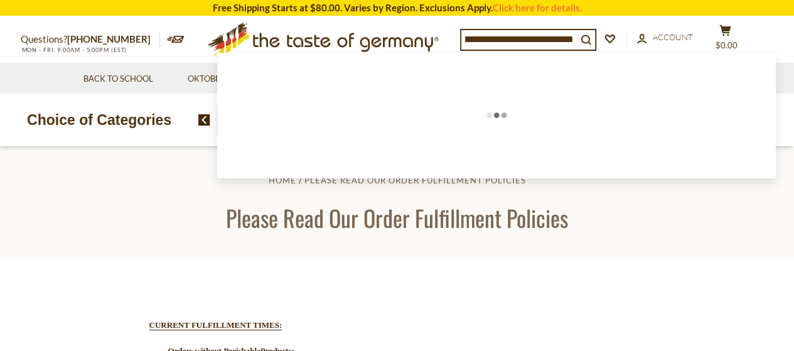 This screenshot has height=351, width=794. What do you see at coordinates (216, 325) in the screenshot?
I see `strong: CURRENT FULFILLMENT TIMES:` at bounding box center [216, 325].